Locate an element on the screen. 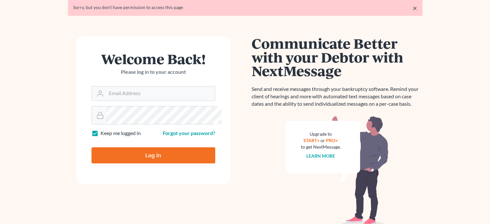 This screenshot has width=490, height=224. input: Log In is located at coordinates (153, 155).